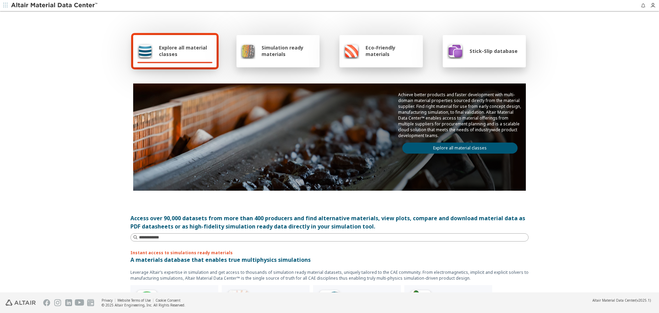 This screenshot has width=659, height=313. I want to click on img: Altair Material Data Center, so click(55, 5).